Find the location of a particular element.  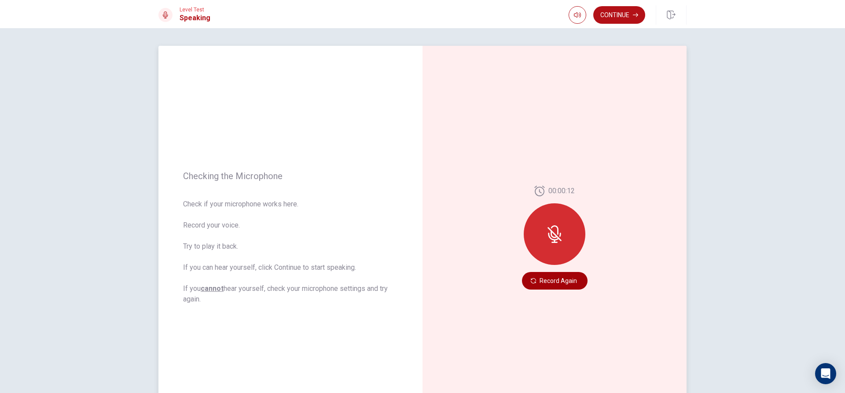

h1: Speaking is located at coordinates (195, 18).